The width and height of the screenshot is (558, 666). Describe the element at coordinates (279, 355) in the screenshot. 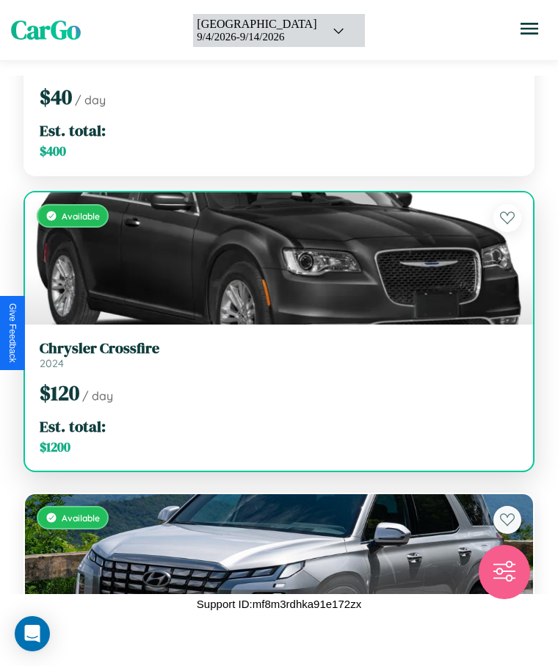

I see `a: Chrysler Crossfire2024` at that location.